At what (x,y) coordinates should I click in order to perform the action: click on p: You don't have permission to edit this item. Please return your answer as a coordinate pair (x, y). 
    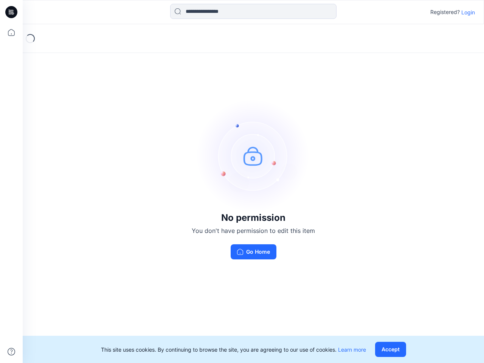
    Looking at the image, I should click on (253, 231).